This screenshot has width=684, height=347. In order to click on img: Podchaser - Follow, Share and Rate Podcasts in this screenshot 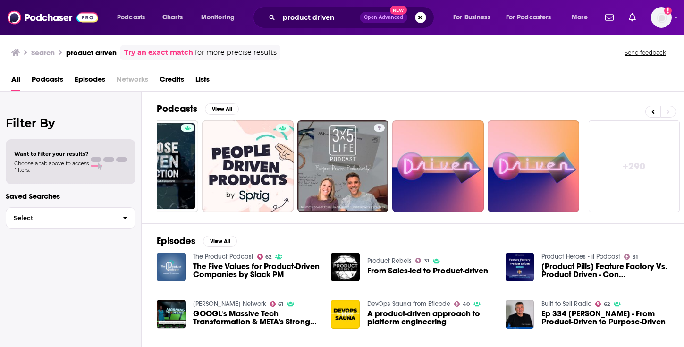, I will do `click(53, 17)`.